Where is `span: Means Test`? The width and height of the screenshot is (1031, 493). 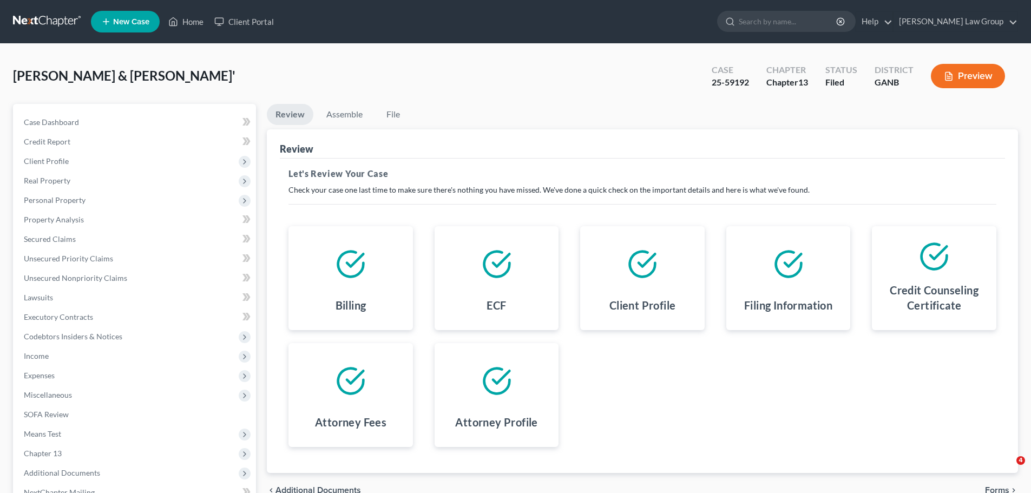
span: Means Test is located at coordinates (42, 433).